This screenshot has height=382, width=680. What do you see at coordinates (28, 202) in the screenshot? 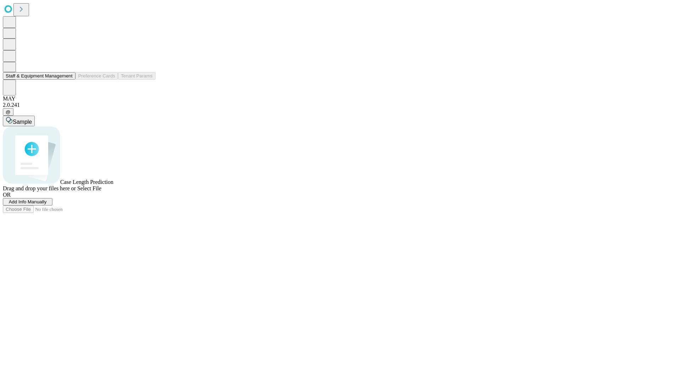
I see `span: Add Info Manually` at bounding box center [28, 202].